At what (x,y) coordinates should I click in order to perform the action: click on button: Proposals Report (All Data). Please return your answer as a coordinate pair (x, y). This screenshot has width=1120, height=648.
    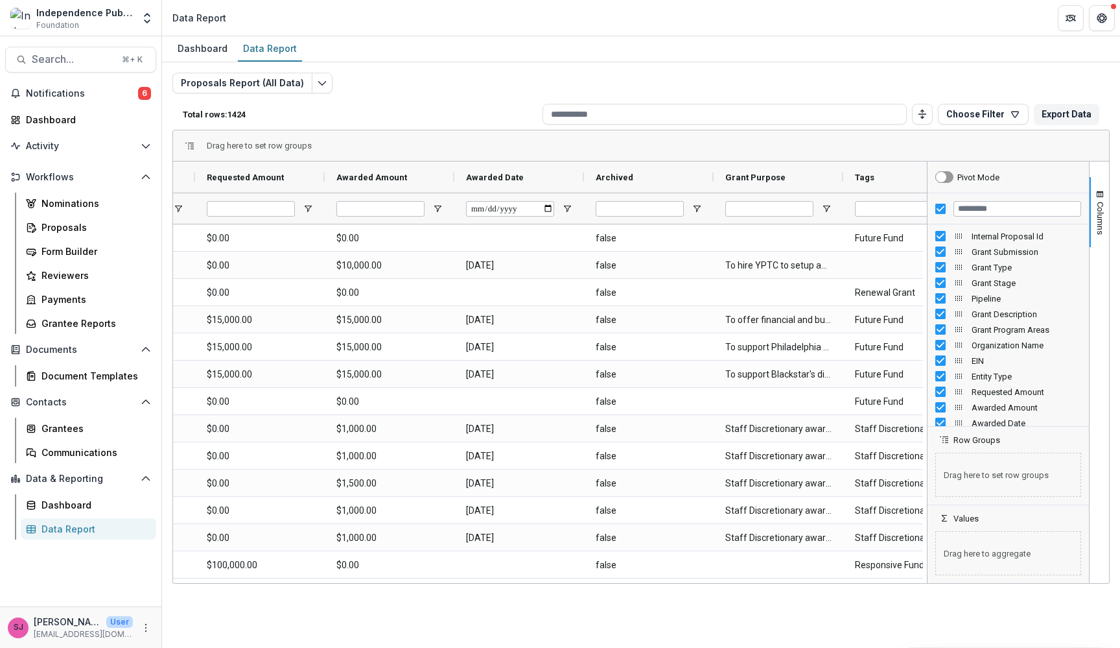
    Looking at the image, I should click on (242, 83).